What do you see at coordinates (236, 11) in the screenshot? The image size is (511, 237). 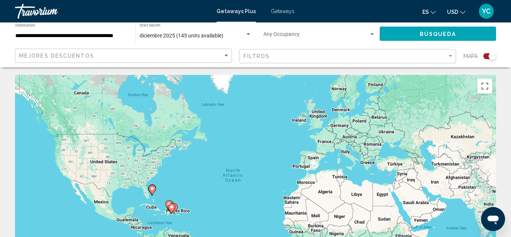 I see `span: Getaways Plus` at bounding box center [236, 11].